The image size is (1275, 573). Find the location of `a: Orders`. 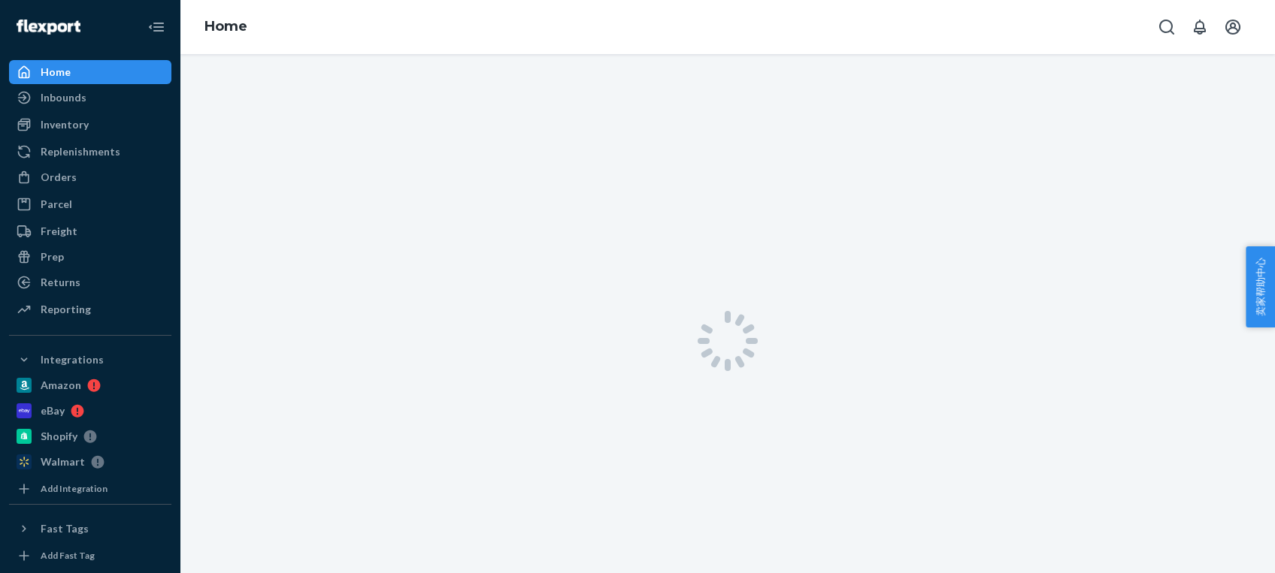

a: Orders is located at coordinates (90, 177).